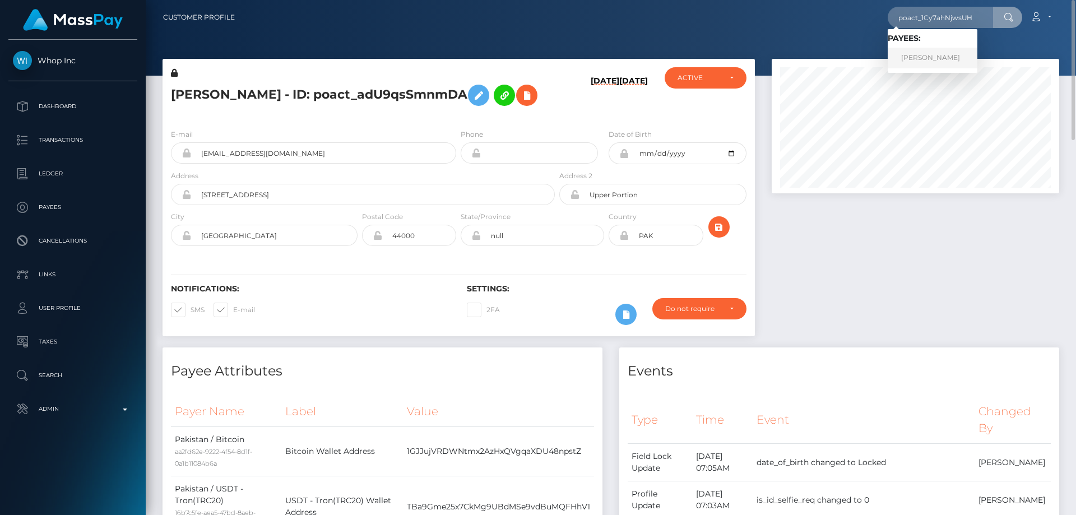 The width and height of the screenshot is (1076, 515). I want to click on p: Ledger, so click(73, 174).